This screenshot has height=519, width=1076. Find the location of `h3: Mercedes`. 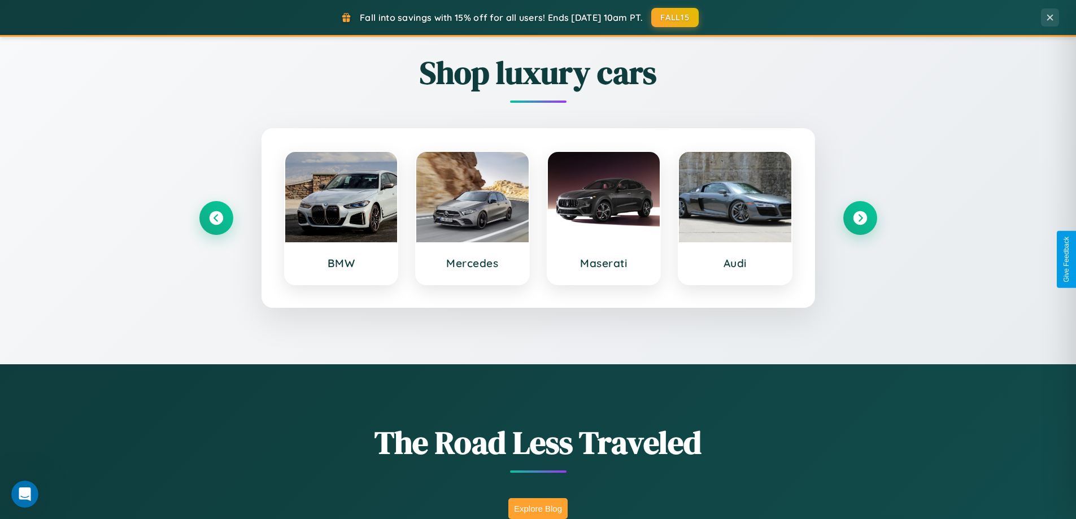

h3: Mercedes is located at coordinates (472, 263).